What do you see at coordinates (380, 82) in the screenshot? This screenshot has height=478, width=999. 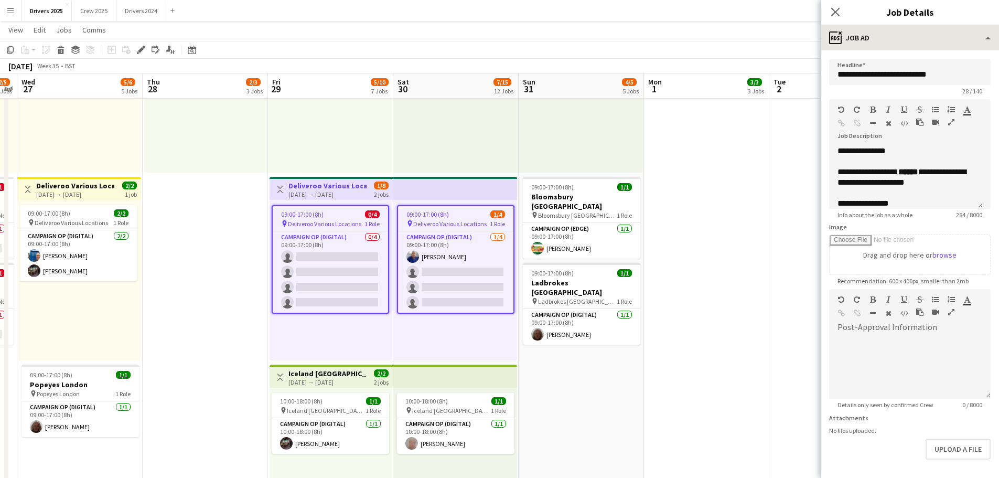 I see `span: 5/10` at bounding box center [380, 82].